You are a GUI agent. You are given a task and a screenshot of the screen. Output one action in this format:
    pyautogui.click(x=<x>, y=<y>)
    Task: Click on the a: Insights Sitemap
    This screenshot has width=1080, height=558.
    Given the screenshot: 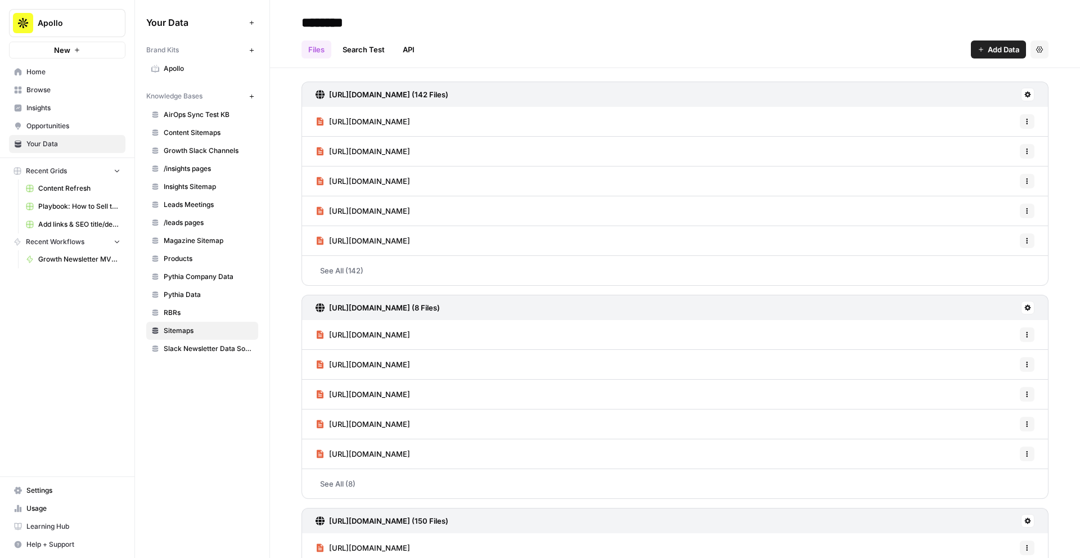 What is the action you would take?
    pyautogui.click(x=202, y=187)
    